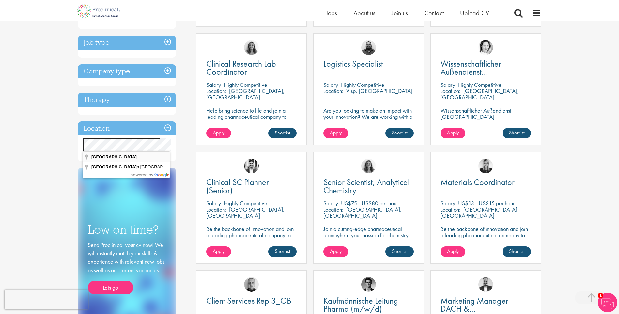 The height and width of the screenshot is (314, 619). I want to click on h3: Low on time?, so click(127, 229).